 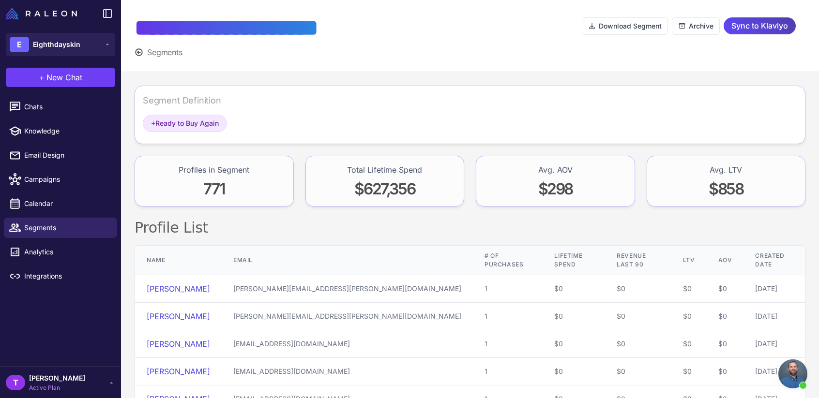 I want to click on a: Segments, so click(x=60, y=228).